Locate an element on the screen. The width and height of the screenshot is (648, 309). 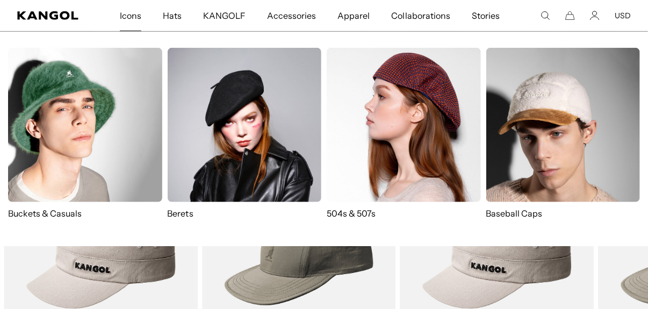
button: Cart is located at coordinates (570, 16).